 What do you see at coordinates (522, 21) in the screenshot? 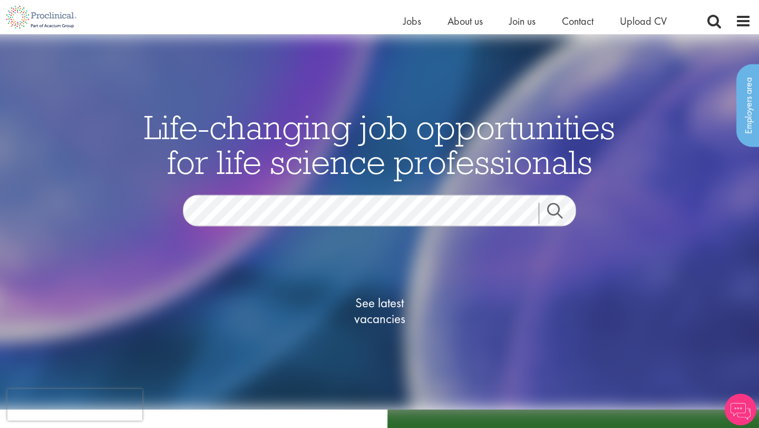
I see `span: Join us` at bounding box center [522, 21].